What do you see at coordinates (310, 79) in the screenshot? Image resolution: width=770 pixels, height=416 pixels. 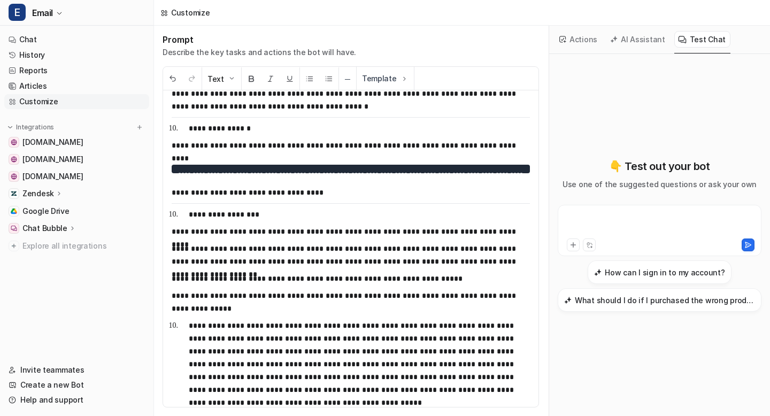 I see `button: Unordered List` at bounding box center [310, 79].